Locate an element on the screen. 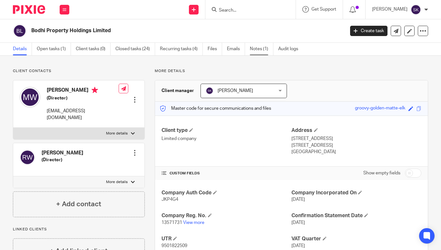 Image resolution: width=441 pixels, height=250 pixels. a: Details is located at coordinates (22, 49).